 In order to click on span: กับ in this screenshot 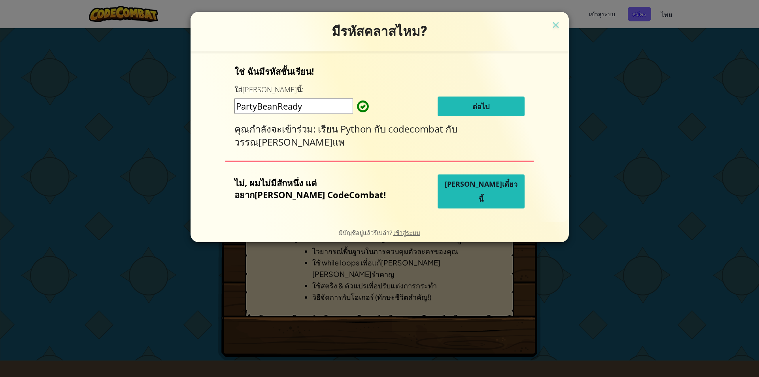, I will do `click(452, 128)`.